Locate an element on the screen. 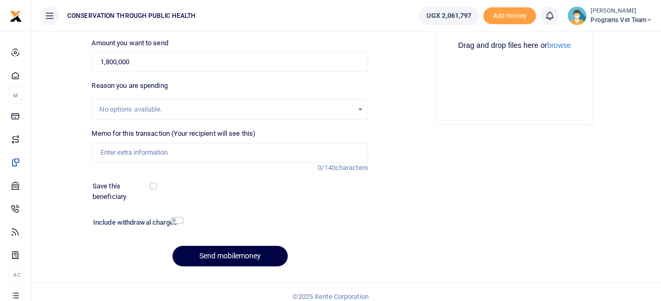  span: UGX 2,061,797 is located at coordinates (449, 16).